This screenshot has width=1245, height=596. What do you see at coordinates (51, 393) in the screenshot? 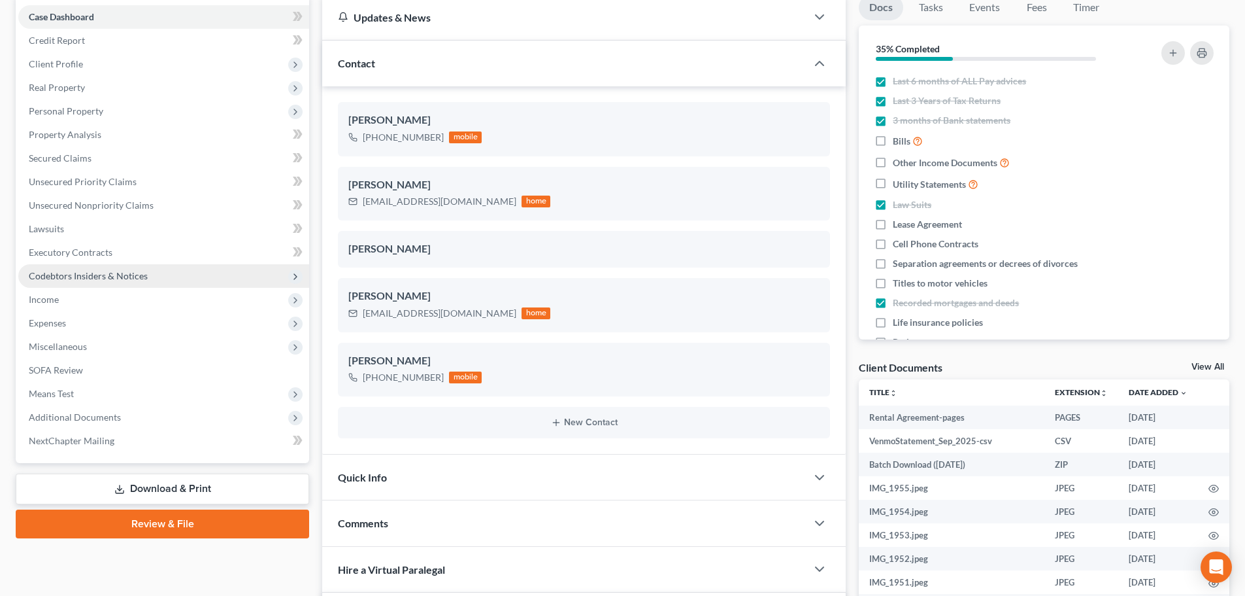
I see `span: Means Test` at bounding box center [51, 393].